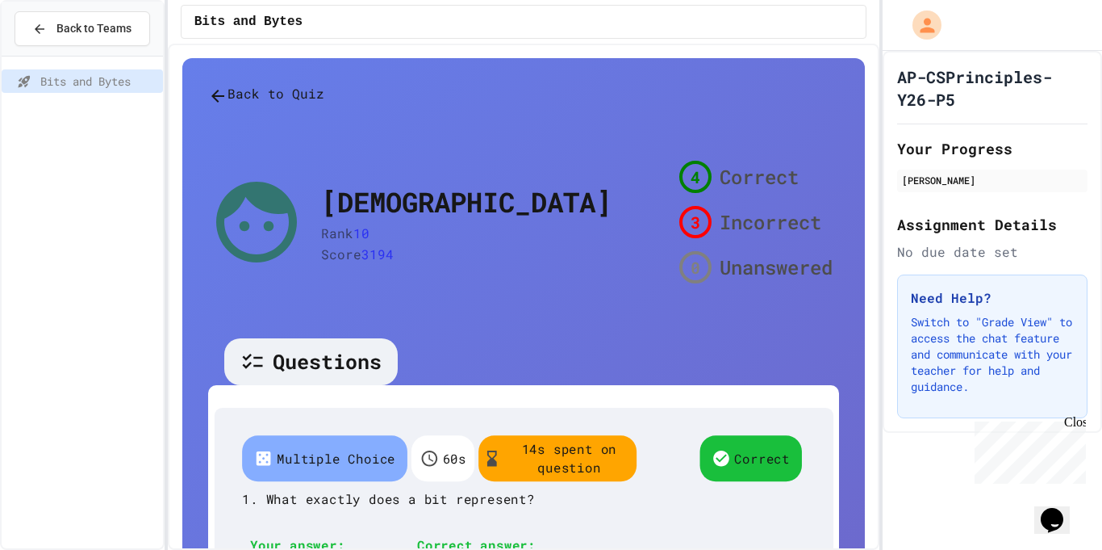 The height and width of the screenshot is (550, 1102). Describe the element at coordinates (82, 28) in the screenshot. I see `button: Back to Teams` at that location.